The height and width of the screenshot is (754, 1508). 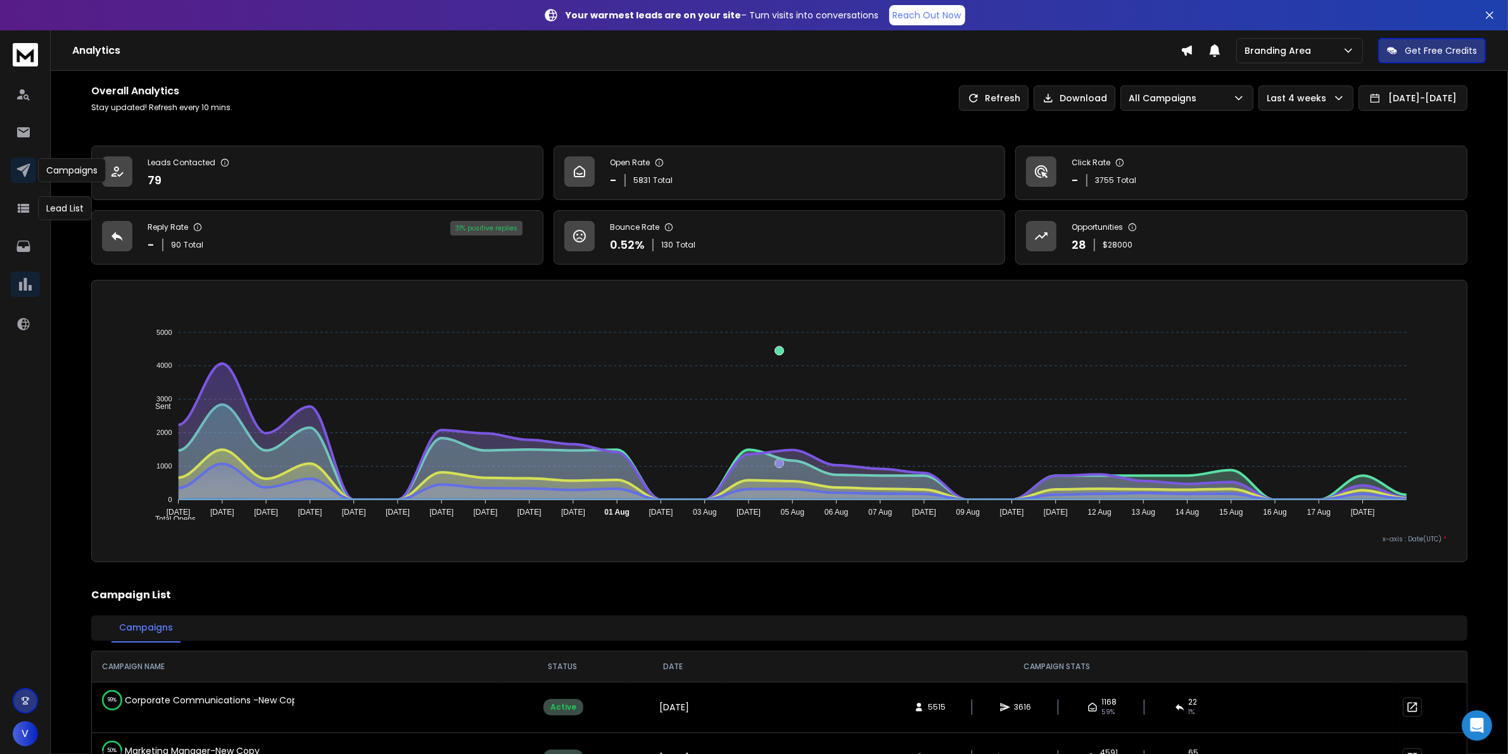 What do you see at coordinates (155, 180) in the screenshot?
I see `p: 79` at bounding box center [155, 180].